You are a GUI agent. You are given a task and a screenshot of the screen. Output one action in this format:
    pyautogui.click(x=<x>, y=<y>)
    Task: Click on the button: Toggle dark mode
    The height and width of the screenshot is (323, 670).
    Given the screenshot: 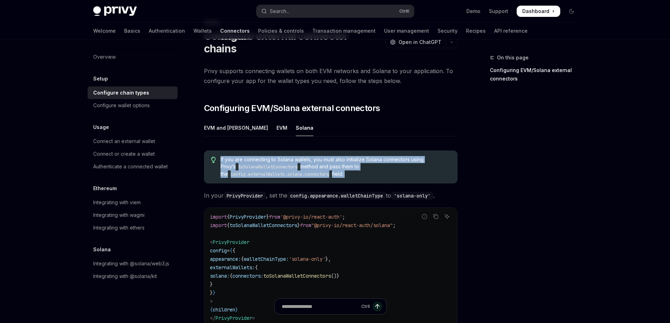 What is the action you would take?
    pyautogui.click(x=572, y=11)
    